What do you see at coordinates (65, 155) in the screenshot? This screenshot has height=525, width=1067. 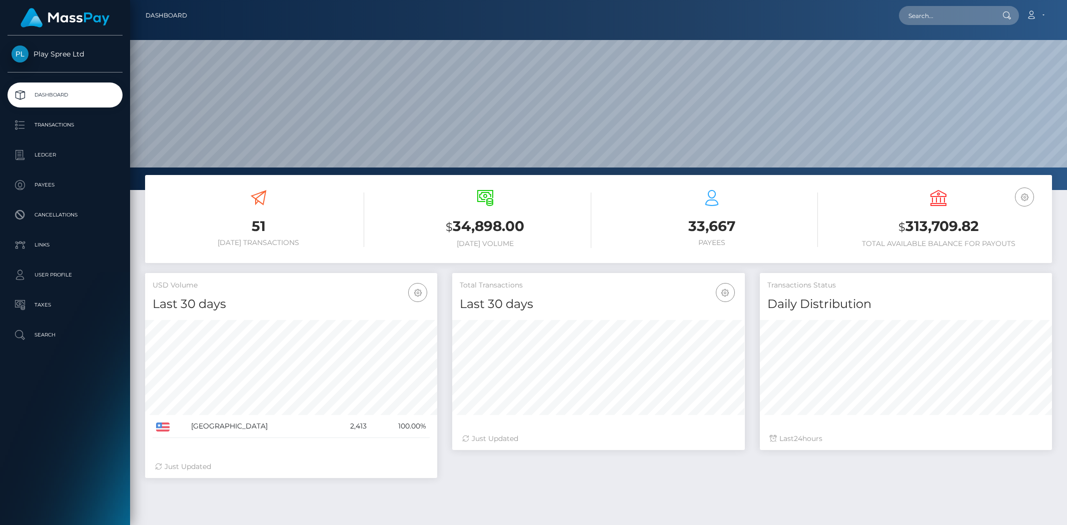 I see `p: Ledger` at bounding box center [65, 155].